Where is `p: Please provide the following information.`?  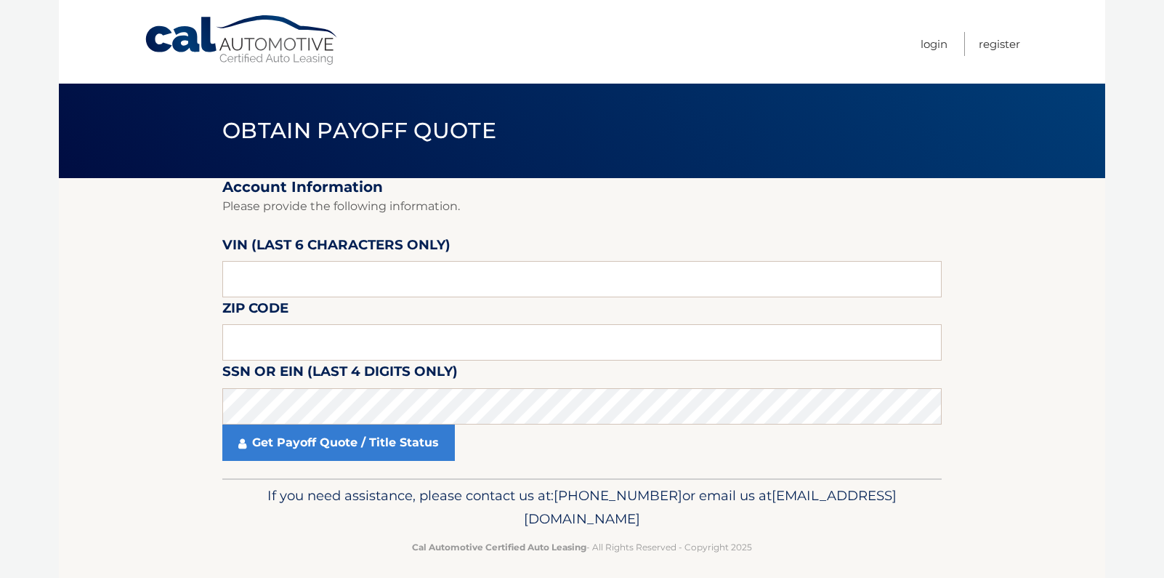 p: Please provide the following information. is located at coordinates (582, 206).